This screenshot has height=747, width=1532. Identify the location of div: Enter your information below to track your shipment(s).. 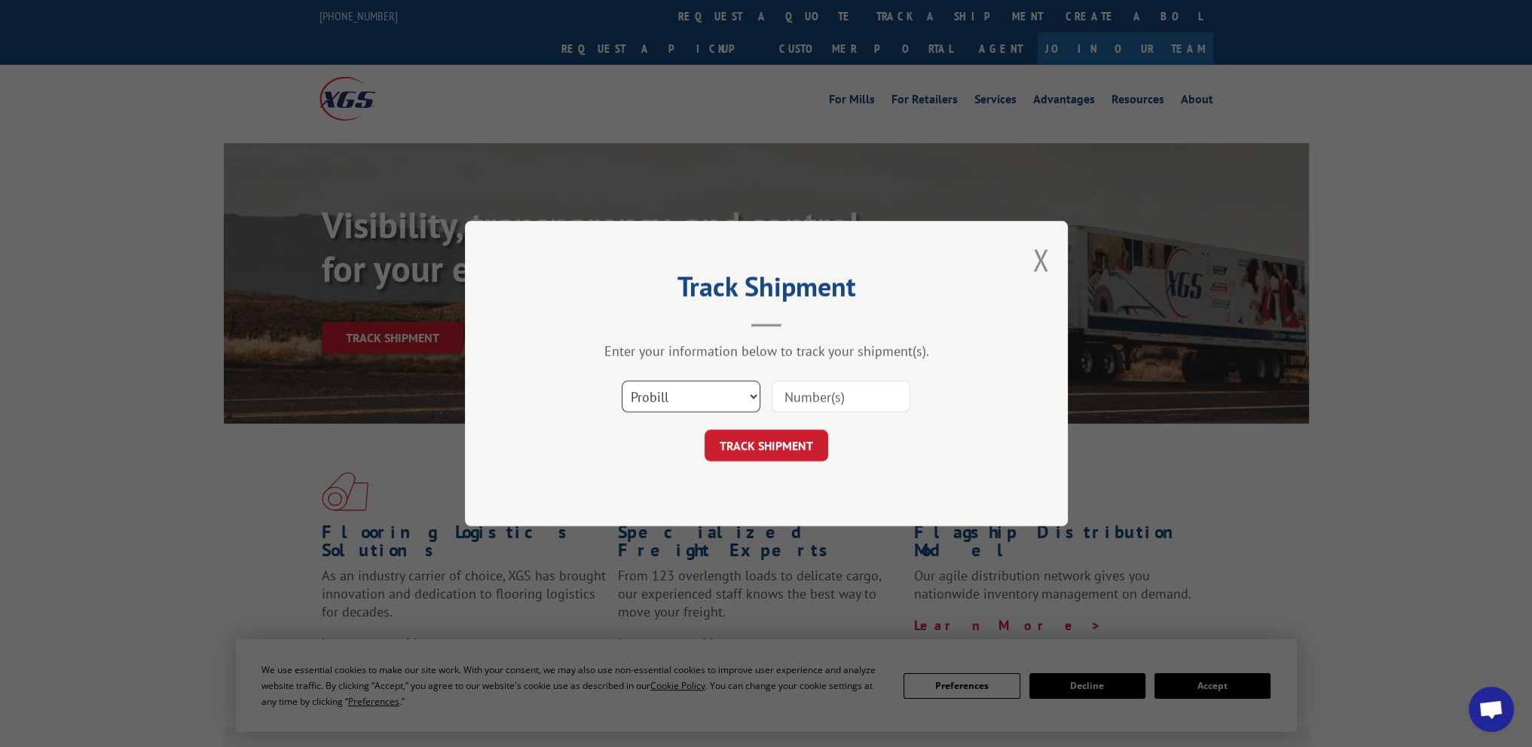
(766, 350).